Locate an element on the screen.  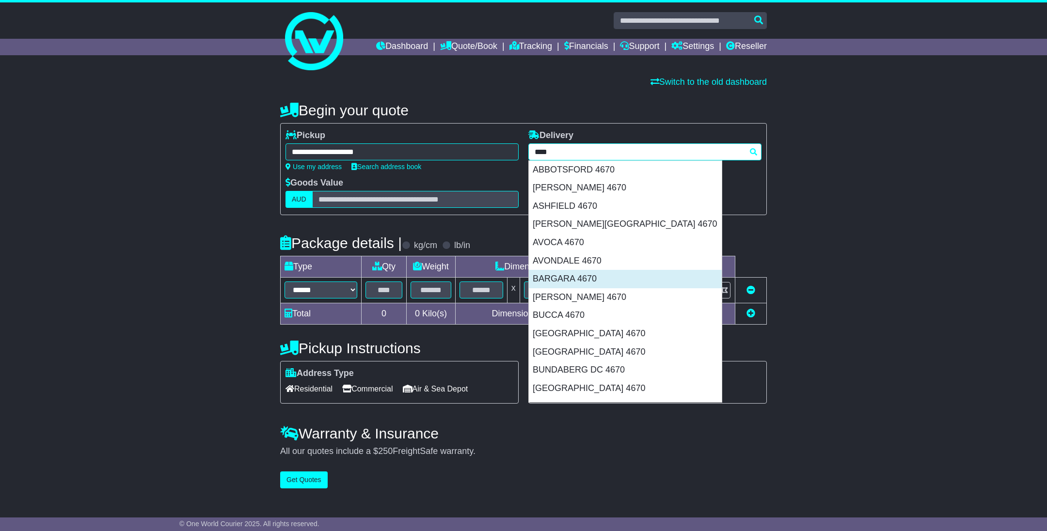
div: BUCCA 4670 is located at coordinates (625, 315).